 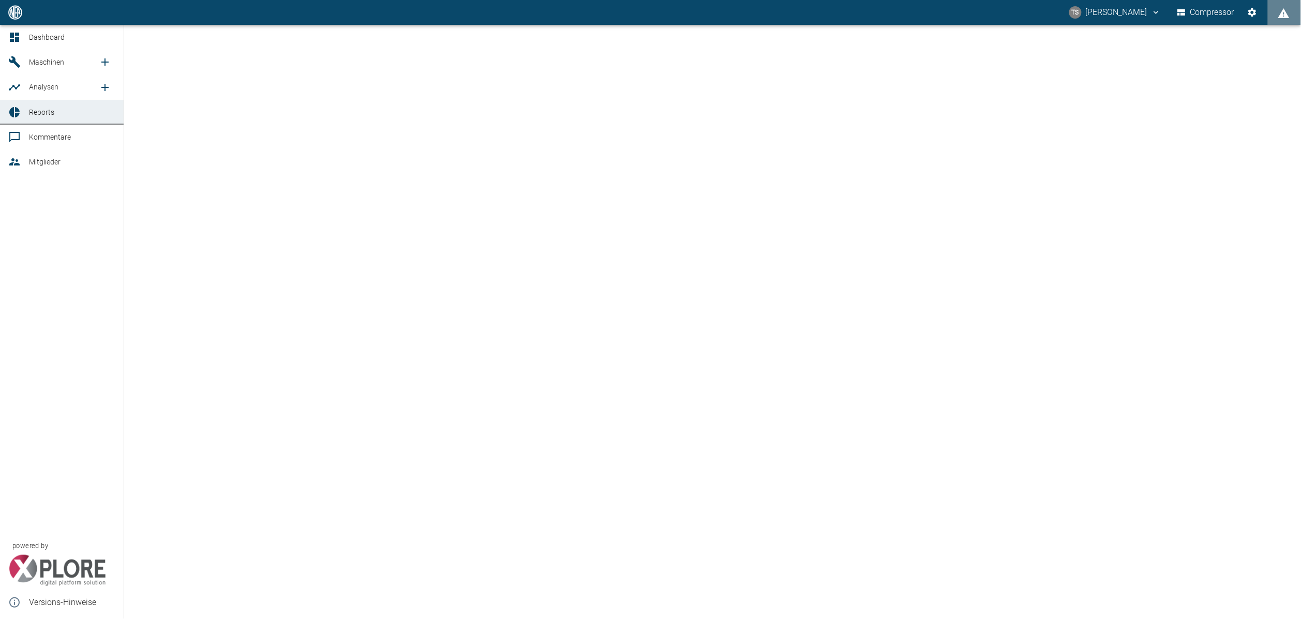 What do you see at coordinates (50, 137) in the screenshot?
I see `span: Kommentare` at bounding box center [50, 137].